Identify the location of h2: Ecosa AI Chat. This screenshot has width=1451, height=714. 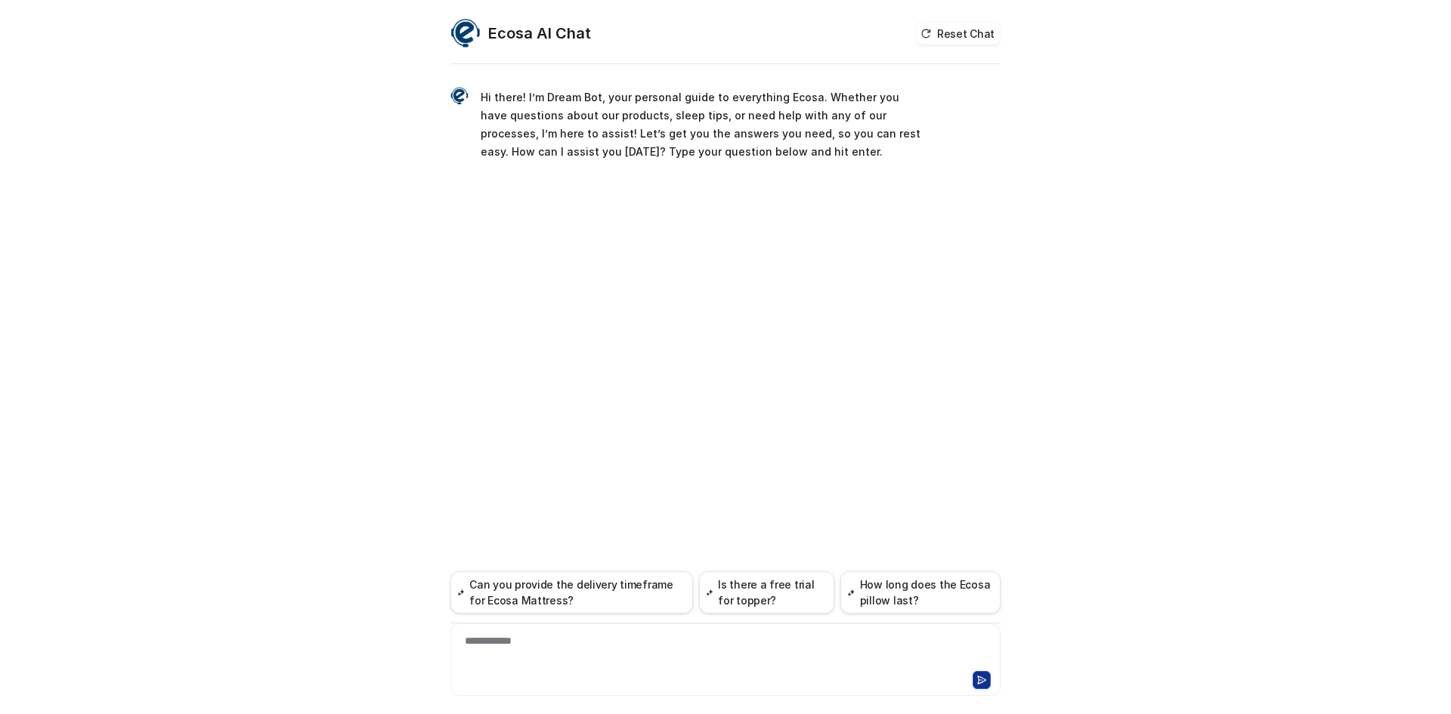
(540, 33).